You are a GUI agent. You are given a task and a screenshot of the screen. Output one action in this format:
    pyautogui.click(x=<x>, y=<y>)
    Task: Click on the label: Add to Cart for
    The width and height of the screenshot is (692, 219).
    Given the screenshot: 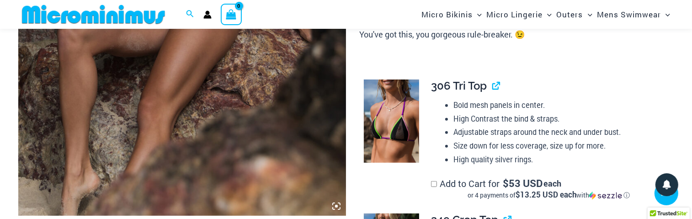 What is the action you would take?
    pyautogui.click(x=548, y=189)
    